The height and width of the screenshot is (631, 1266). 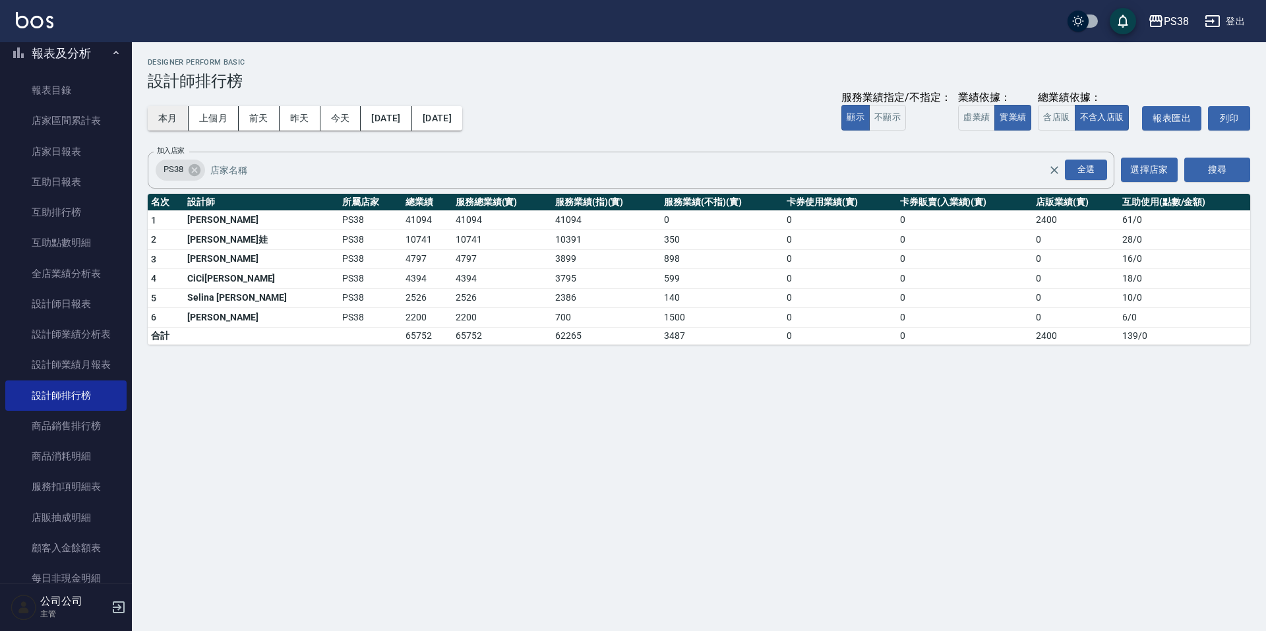 What do you see at coordinates (154, 317) in the screenshot?
I see `span: 6` at bounding box center [154, 317].